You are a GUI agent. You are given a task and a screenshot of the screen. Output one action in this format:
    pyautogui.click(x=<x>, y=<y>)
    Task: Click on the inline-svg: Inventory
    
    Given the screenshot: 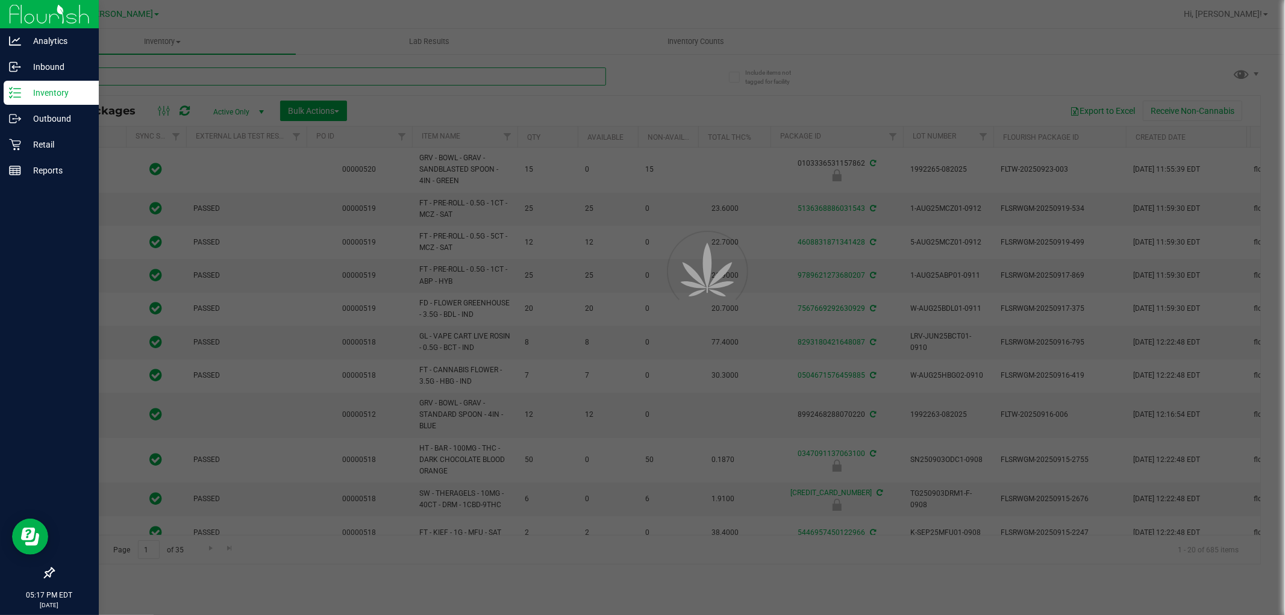 What is the action you would take?
    pyautogui.click(x=15, y=93)
    